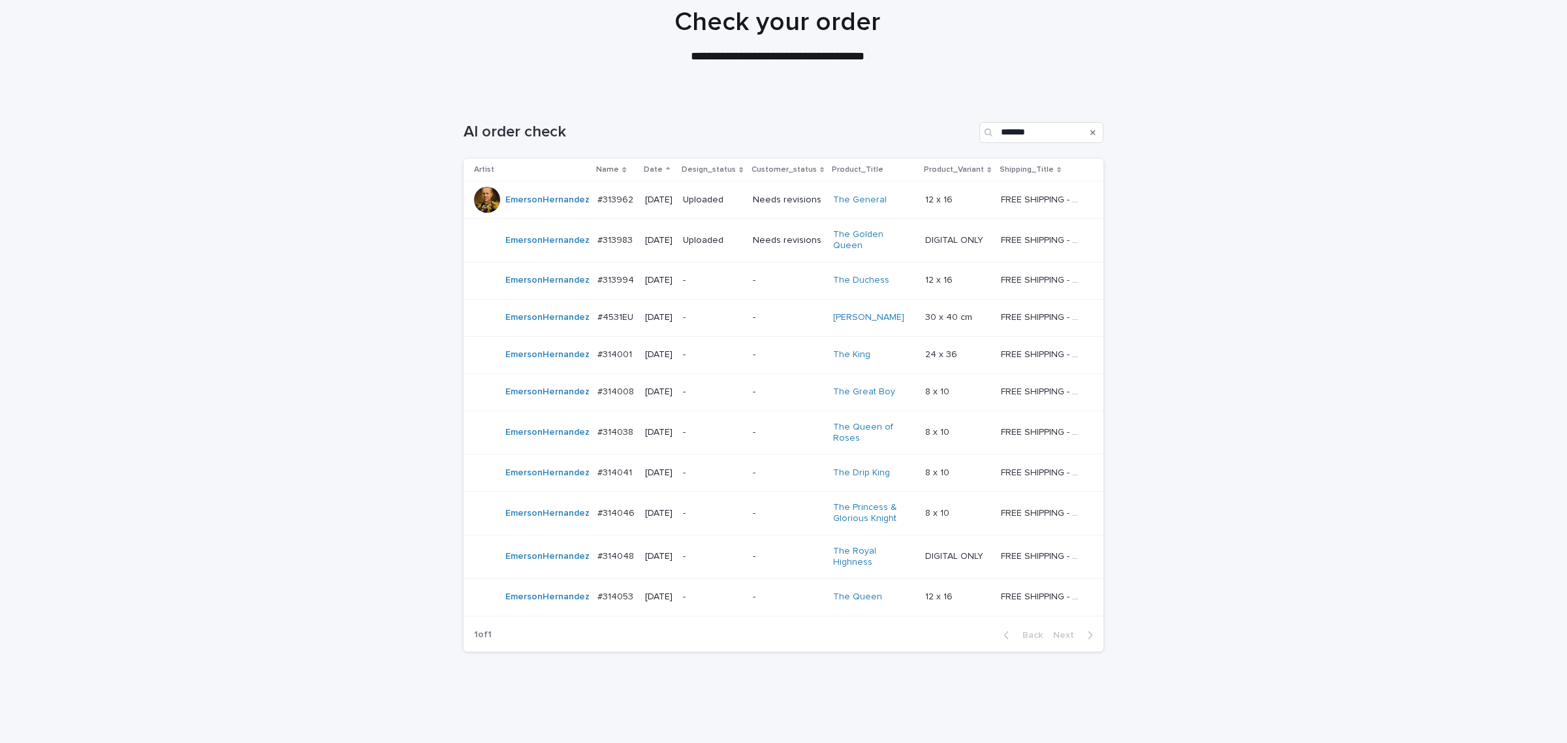 The width and height of the screenshot is (1567, 743). What do you see at coordinates (616, 199) in the screenshot?
I see `p: #313962` at bounding box center [616, 199].